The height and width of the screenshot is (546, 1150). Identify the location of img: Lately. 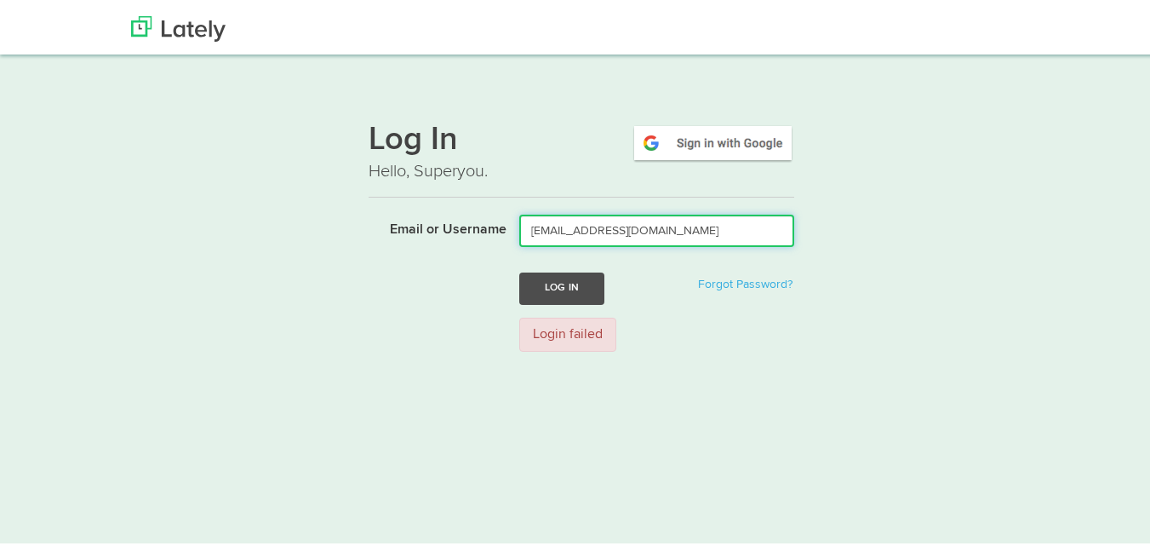
(178, 26).